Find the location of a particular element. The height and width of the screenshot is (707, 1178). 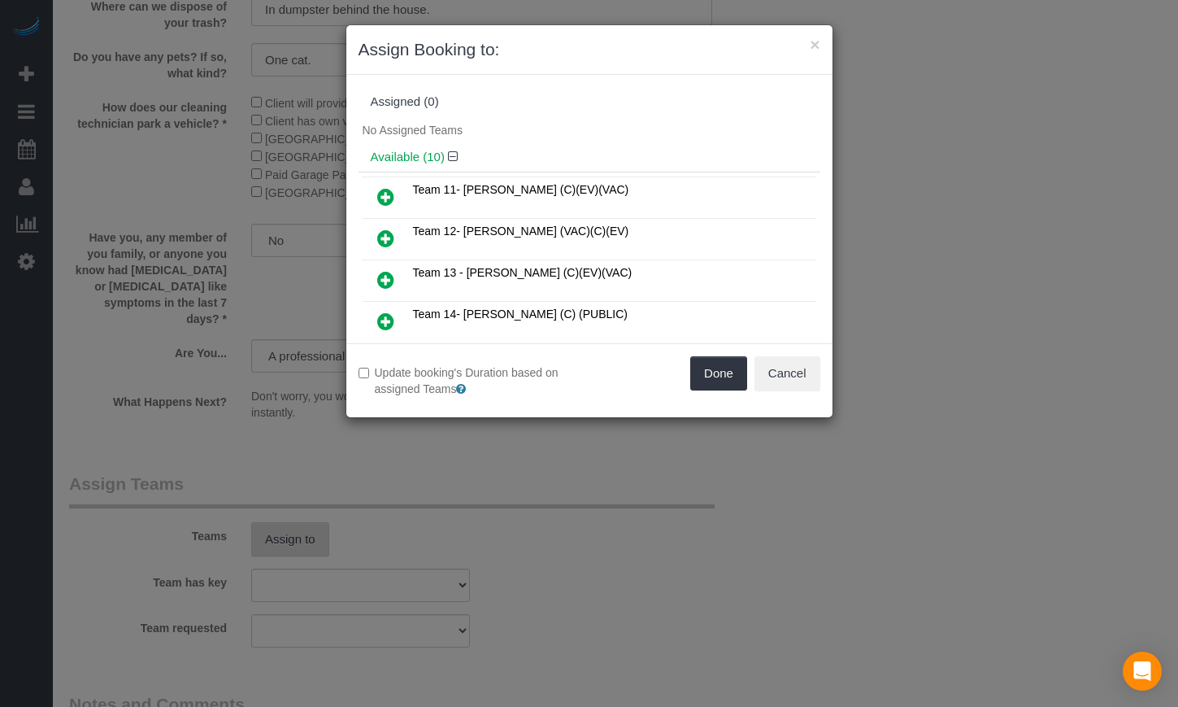

div: Assigned (0) is located at coordinates (590, 102).